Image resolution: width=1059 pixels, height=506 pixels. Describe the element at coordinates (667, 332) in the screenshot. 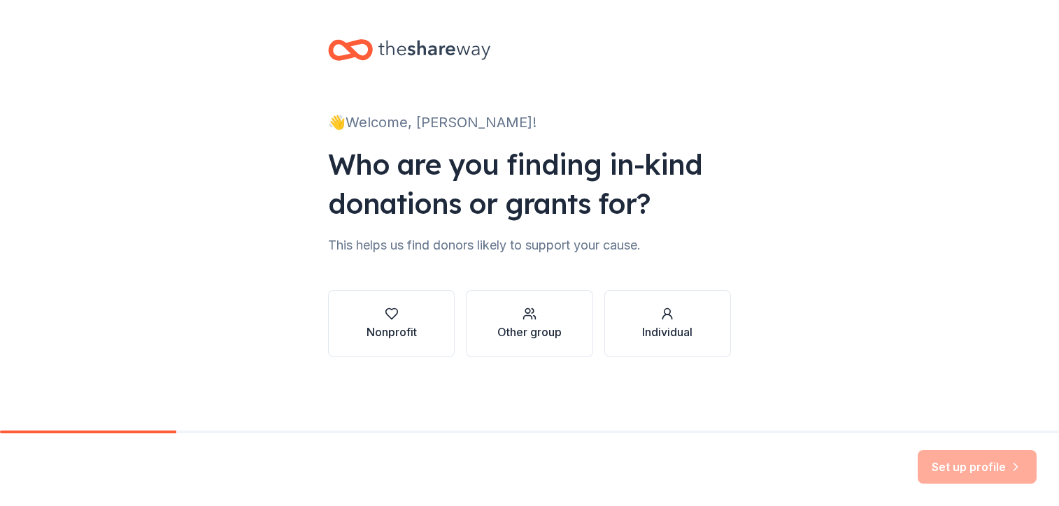

I see `div: Individual` at that location.